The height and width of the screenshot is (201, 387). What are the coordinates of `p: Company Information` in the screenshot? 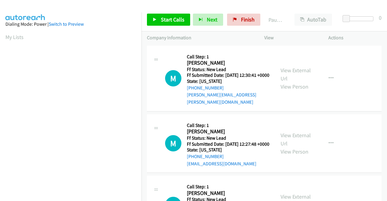 It's located at (200, 38).